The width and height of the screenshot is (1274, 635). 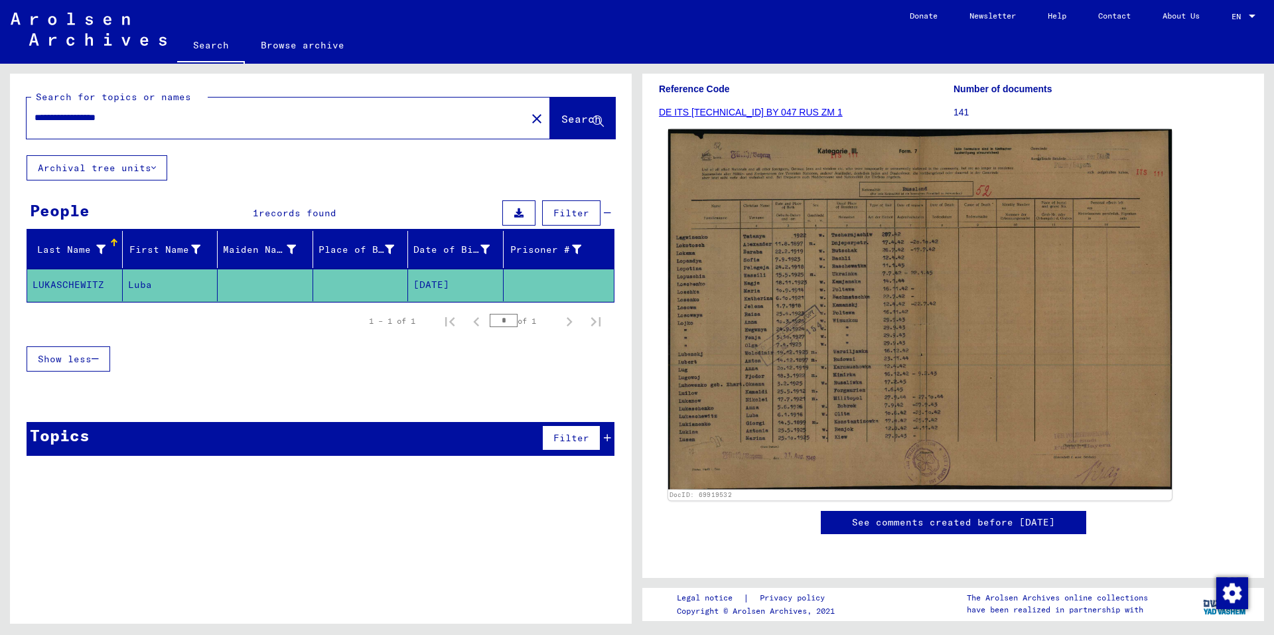 I want to click on b: Reference Code, so click(x=694, y=89).